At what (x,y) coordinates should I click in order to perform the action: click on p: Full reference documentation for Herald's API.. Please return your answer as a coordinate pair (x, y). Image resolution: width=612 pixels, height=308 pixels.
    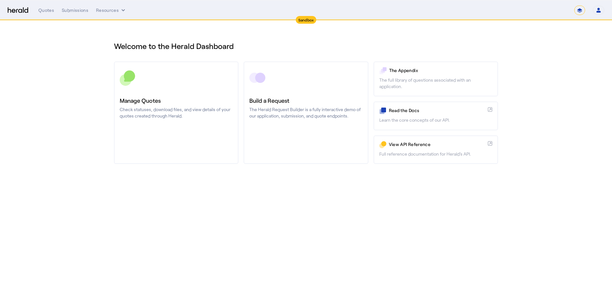
    Looking at the image, I should click on (436, 154).